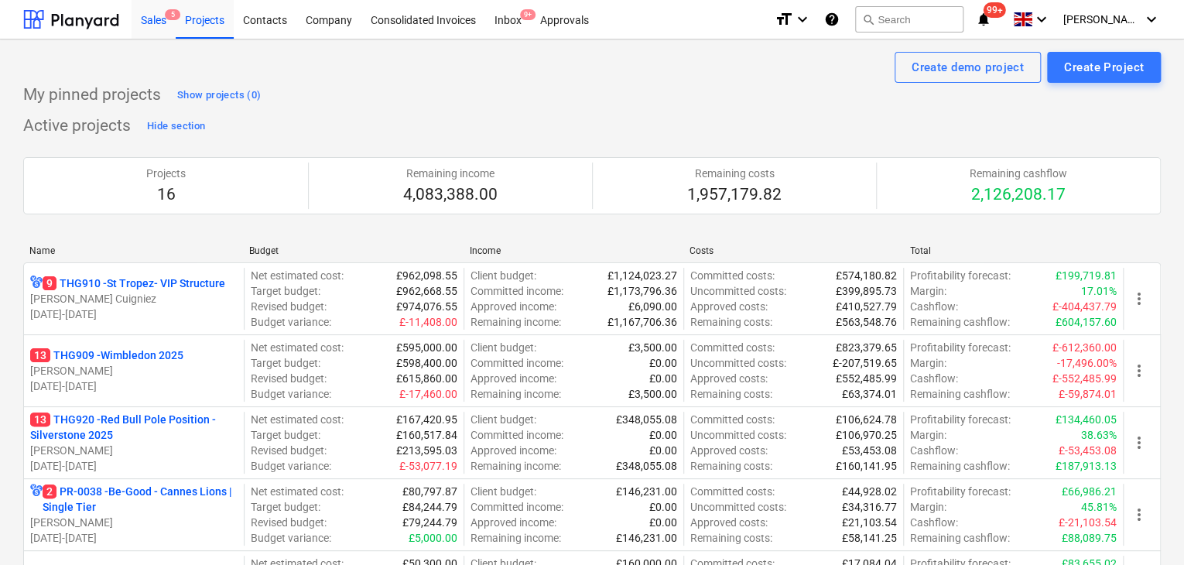 The image size is (1184, 565). Describe the element at coordinates (1084, 306) in the screenshot. I see `p: £-404,437.79` at that location.